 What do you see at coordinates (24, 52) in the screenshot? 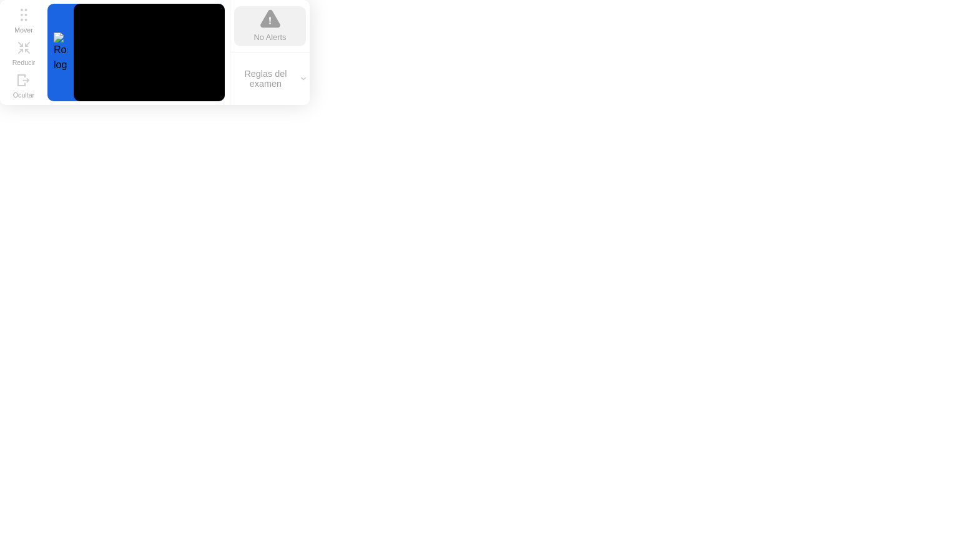
I see `button: Reducir` at bounding box center [24, 52].